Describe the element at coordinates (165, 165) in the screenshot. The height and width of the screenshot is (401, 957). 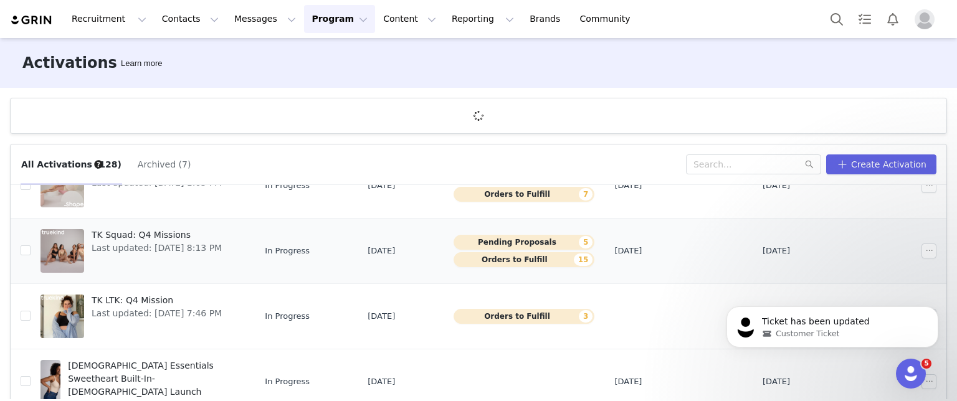
I see `button: Archived (7)` at that location.